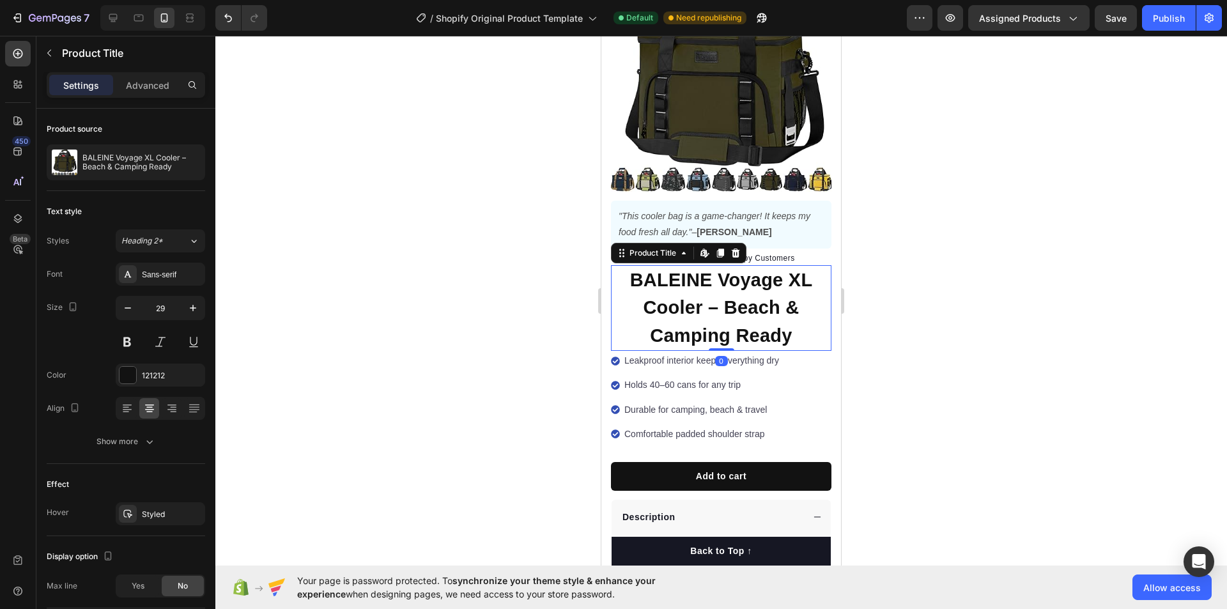  What do you see at coordinates (183, 586) in the screenshot?
I see `span: No` at bounding box center [183, 586].